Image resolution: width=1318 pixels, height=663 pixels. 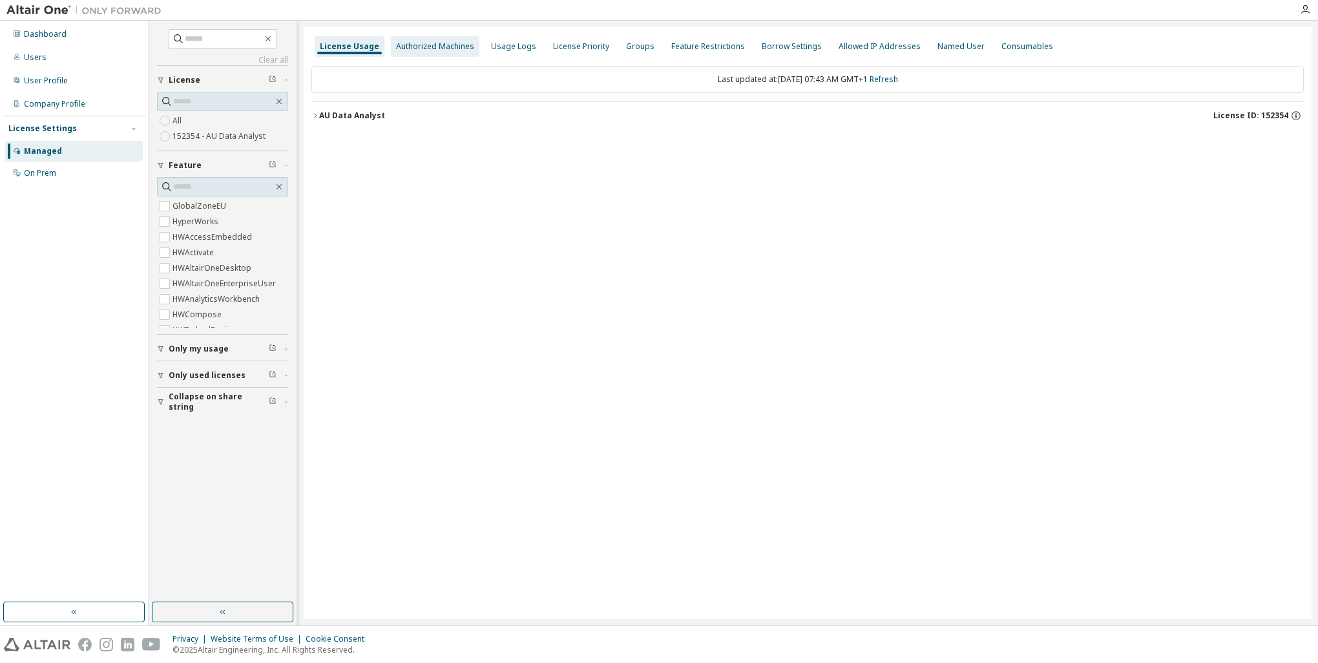 I want to click on label: HWAltairOneDesktop, so click(x=213, y=268).